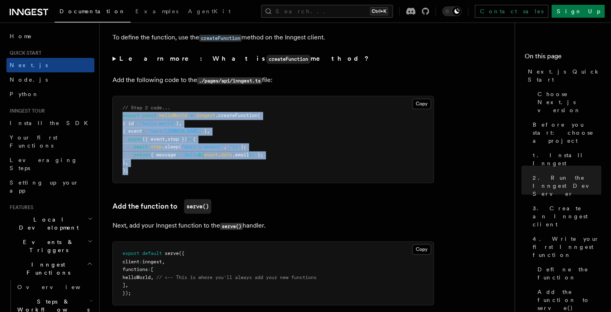  Describe the element at coordinates (211, 155) in the screenshot. I see `span: event` at that location.